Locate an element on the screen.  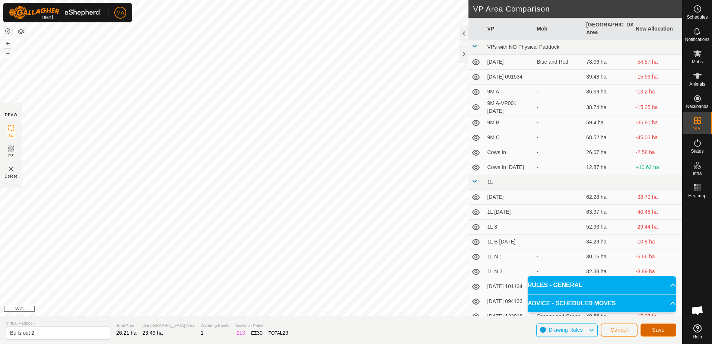
td: +10.62 ha is located at coordinates (658, 168).